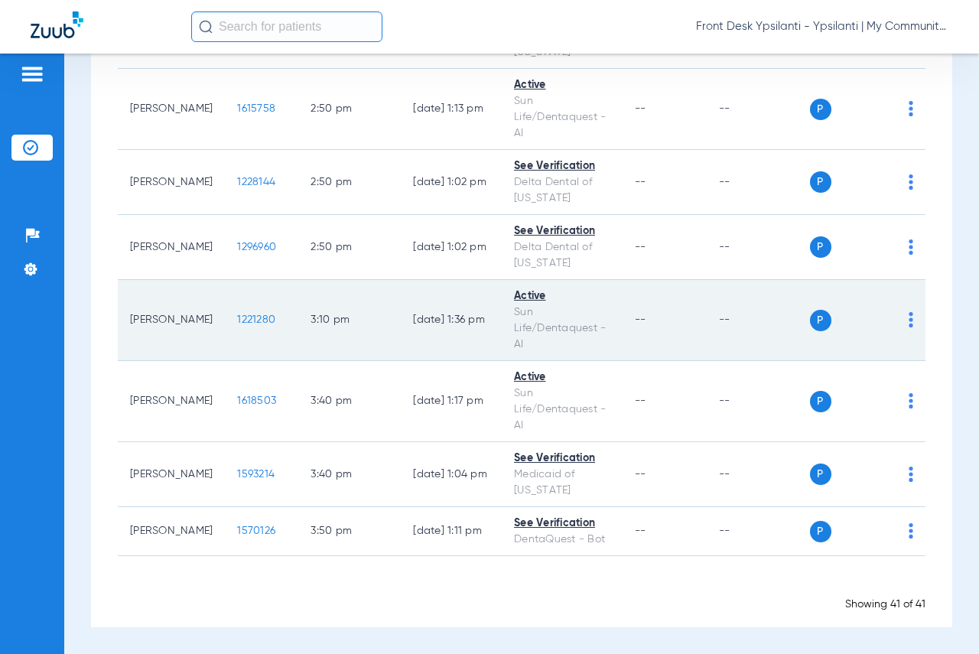 Image resolution: width=979 pixels, height=654 pixels. Describe the element at coordinates (941, 617) in the screenshot. I see `div: Chat Widget` at that location.